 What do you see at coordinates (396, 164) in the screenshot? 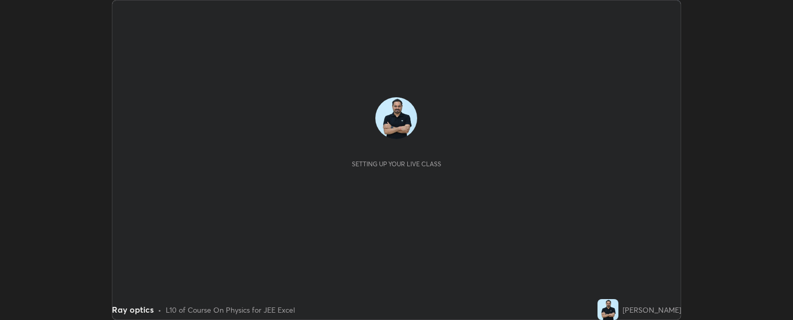
I see `div: Setting up your live class` at bounding box center [396, 164].